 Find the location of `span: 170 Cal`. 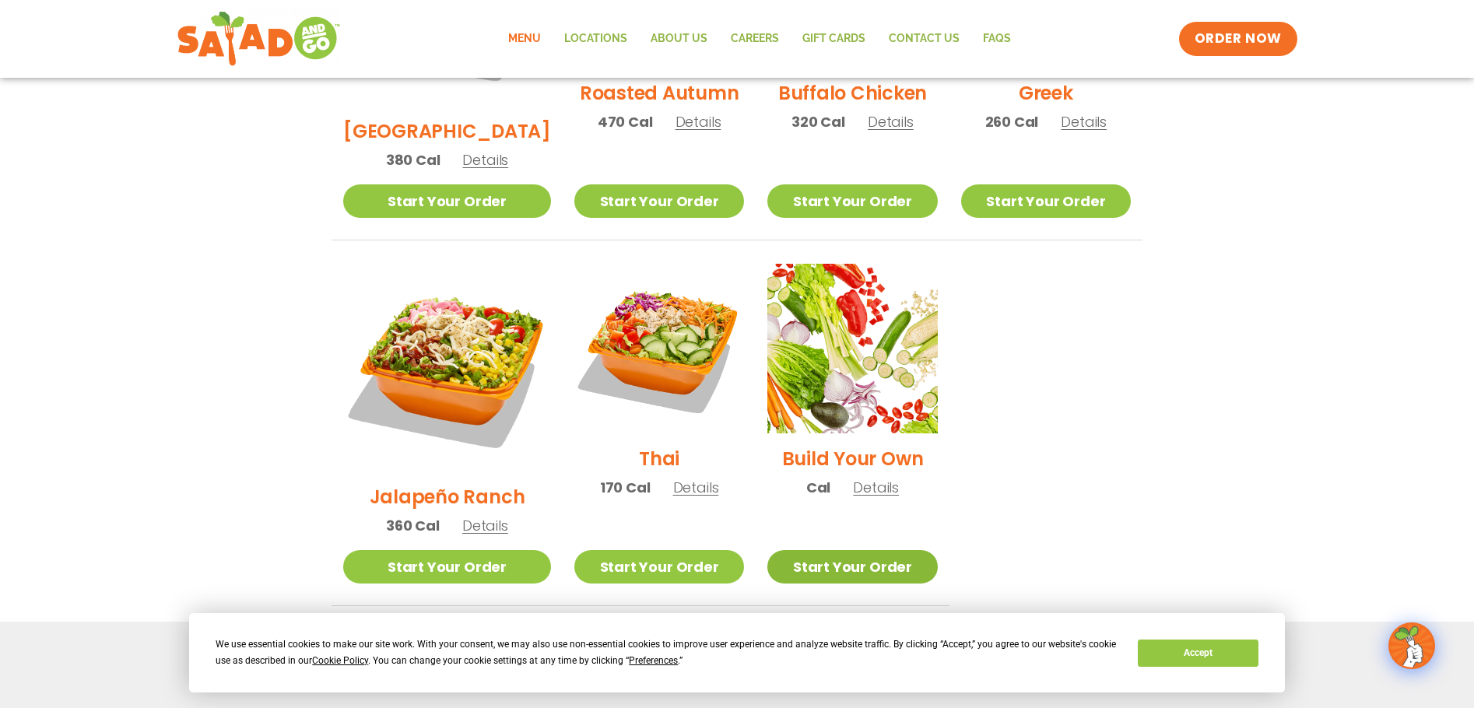

span: 170 Cal is located at coordinates (625, 487).